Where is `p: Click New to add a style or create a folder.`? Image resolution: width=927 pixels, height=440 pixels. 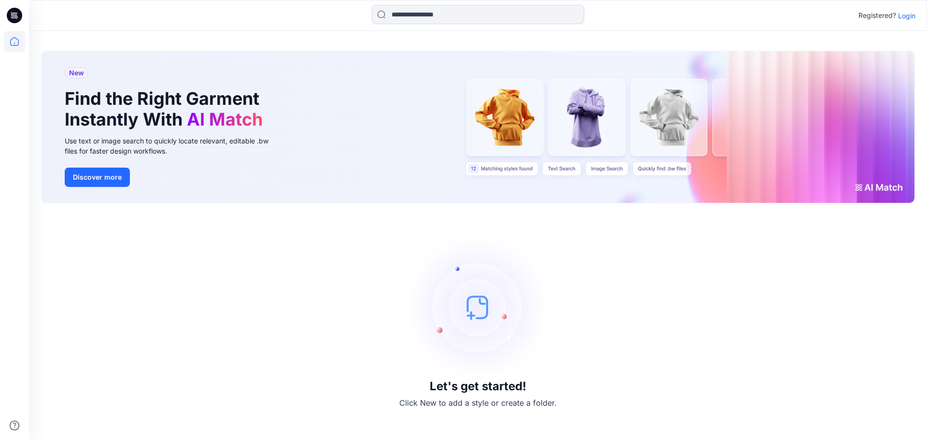 p: Click New to add a style or create a folder. is located at coordinates (478, 403).